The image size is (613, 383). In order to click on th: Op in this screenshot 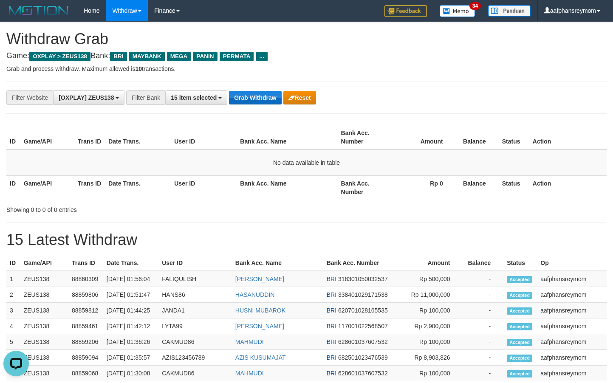, I will do `click(571, 263)`.